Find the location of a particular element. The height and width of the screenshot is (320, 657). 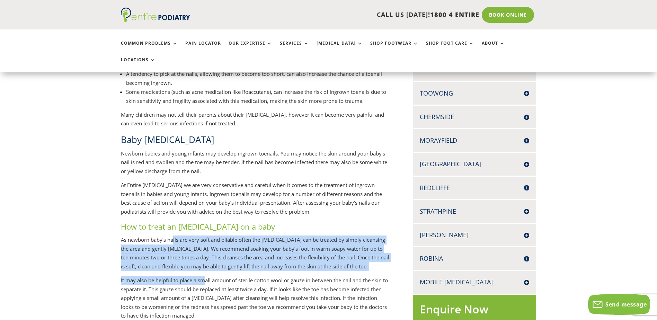

h4: Strathpine is located at coordinates (474, 211).